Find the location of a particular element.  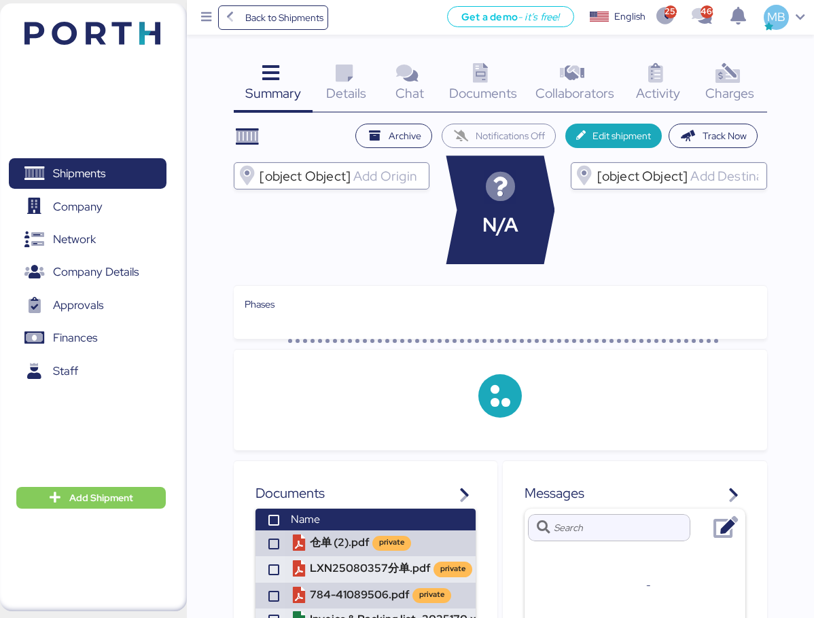

span: Company Details is located at coordinates (96, 272).